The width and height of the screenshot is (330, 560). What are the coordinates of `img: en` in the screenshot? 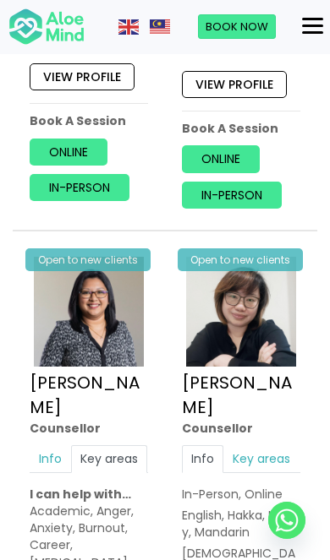 It's located at (128, 27).